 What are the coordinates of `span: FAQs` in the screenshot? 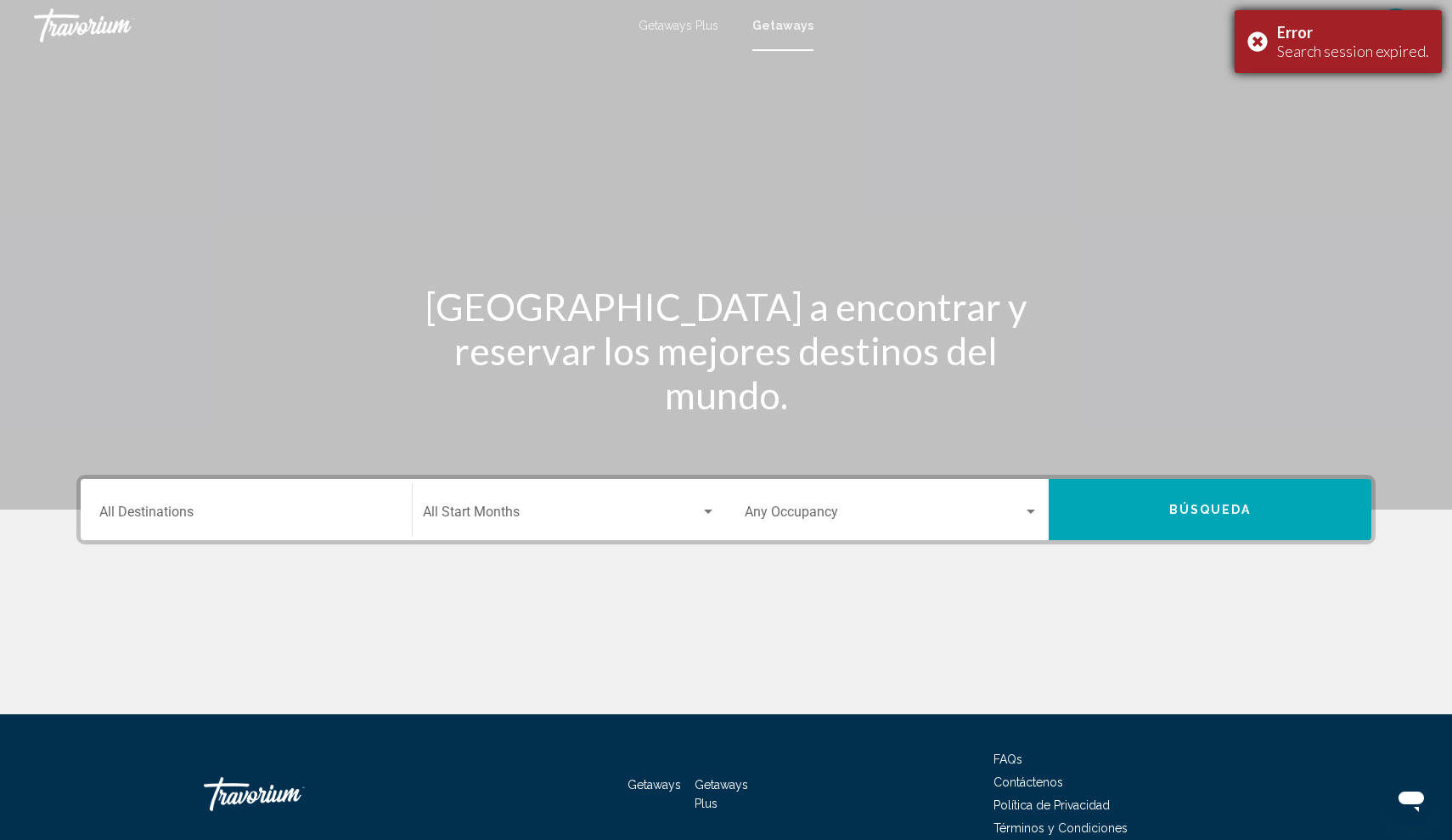 It's located at (1008, 759).